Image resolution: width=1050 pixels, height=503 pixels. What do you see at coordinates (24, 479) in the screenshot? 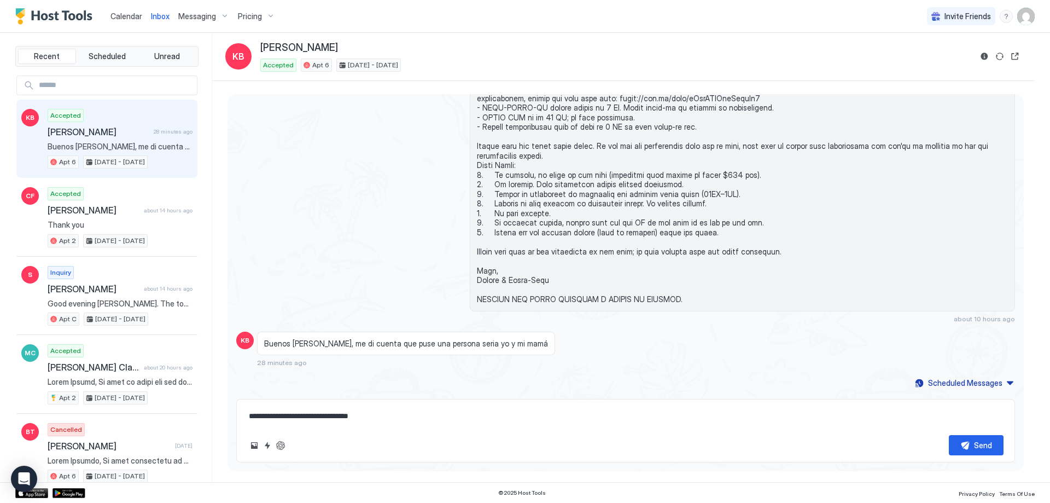
I see `div: Open Intercom Messenger` at bounding box center [24, 479].